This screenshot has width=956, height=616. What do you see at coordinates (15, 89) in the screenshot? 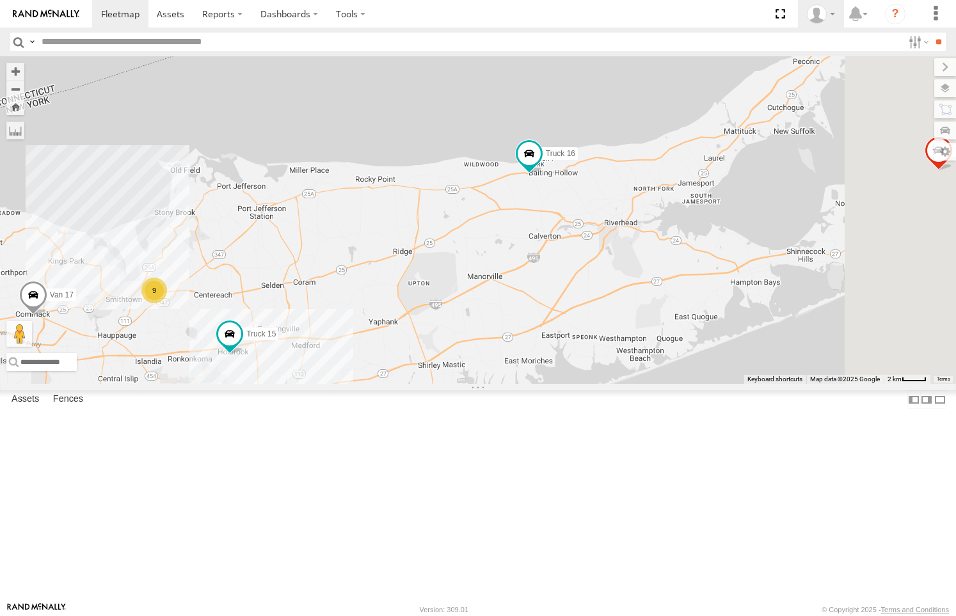
I see `button: Zoom out` at bounding box center [15, 89].